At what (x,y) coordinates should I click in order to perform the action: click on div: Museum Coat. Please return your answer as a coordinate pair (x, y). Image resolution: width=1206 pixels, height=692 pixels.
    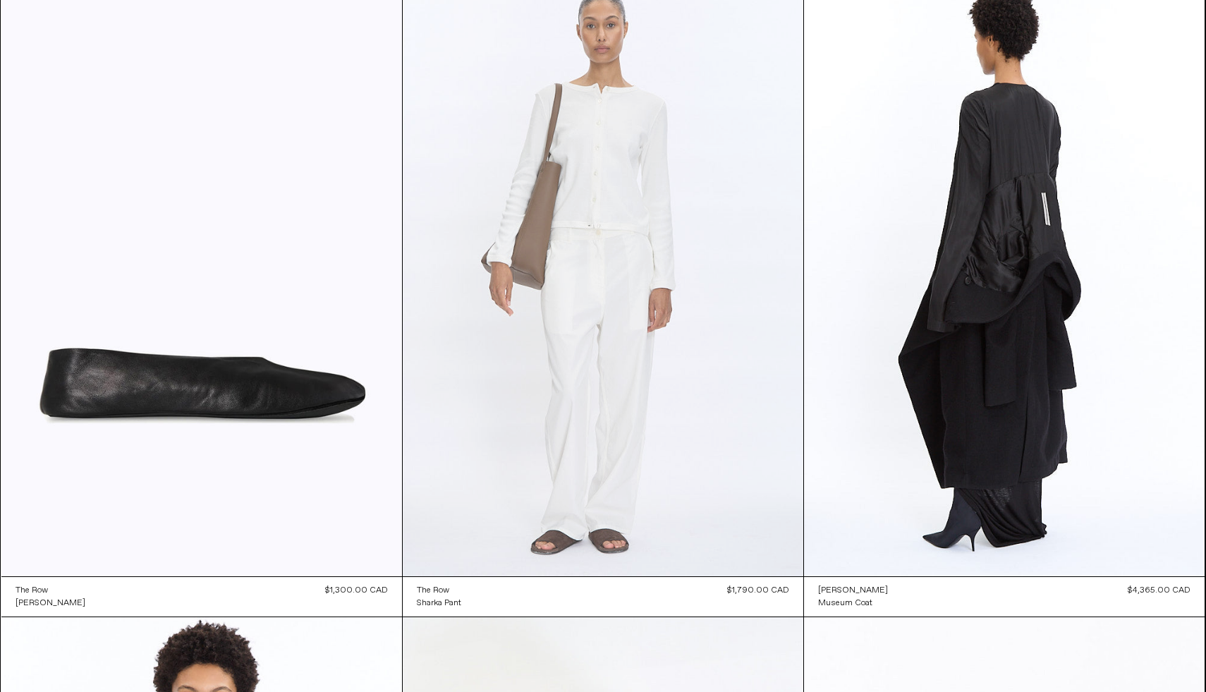
    Looking at the image, I should click on (845, 603).